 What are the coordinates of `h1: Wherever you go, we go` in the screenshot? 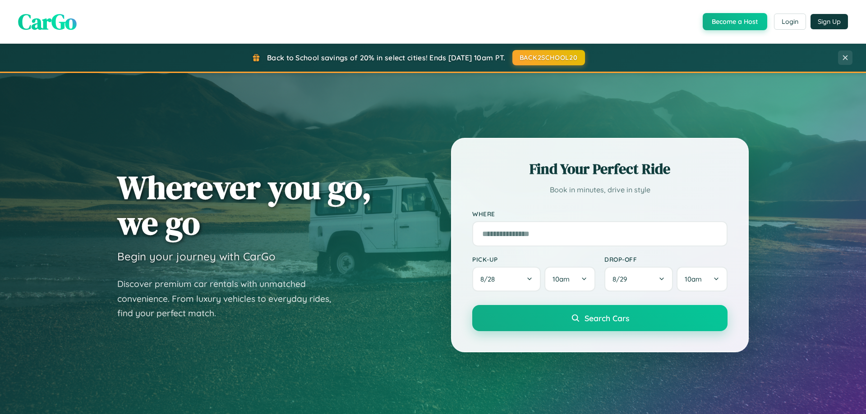 It's located at (244, 205).